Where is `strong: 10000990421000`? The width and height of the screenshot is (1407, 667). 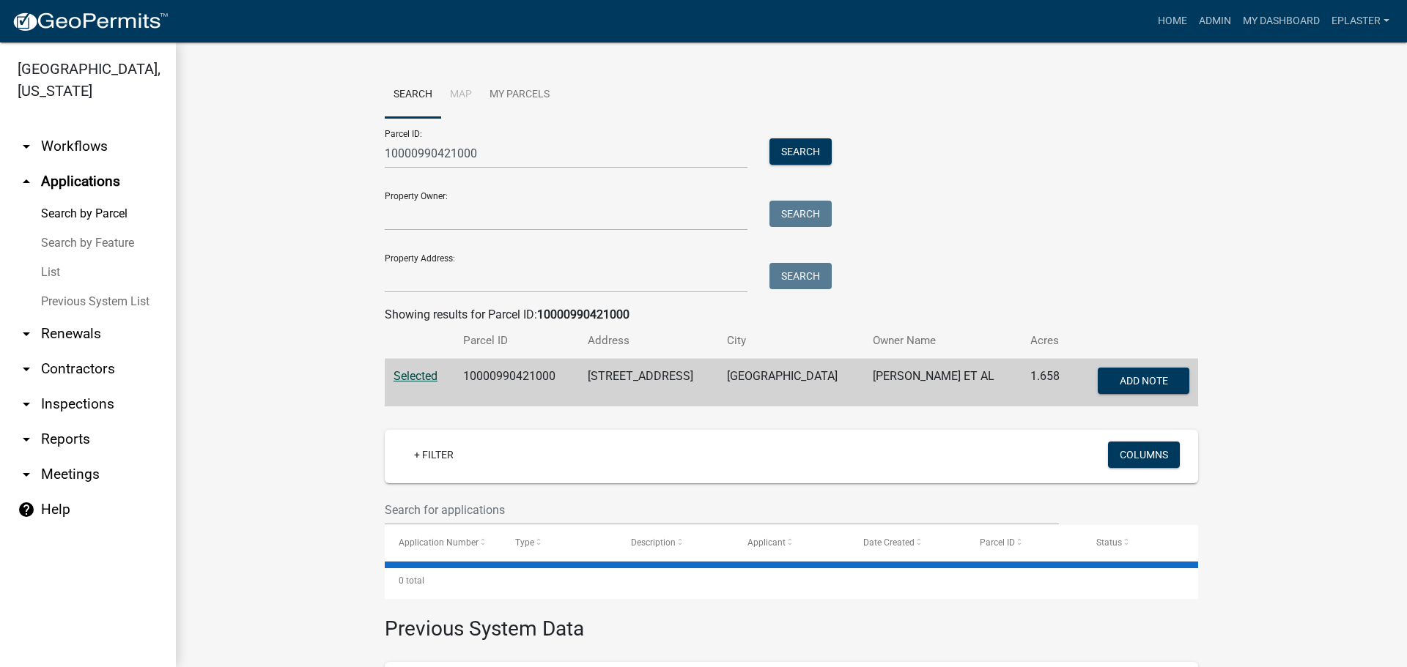 strong: 10000990421000 is located at coordinates (583, 314).